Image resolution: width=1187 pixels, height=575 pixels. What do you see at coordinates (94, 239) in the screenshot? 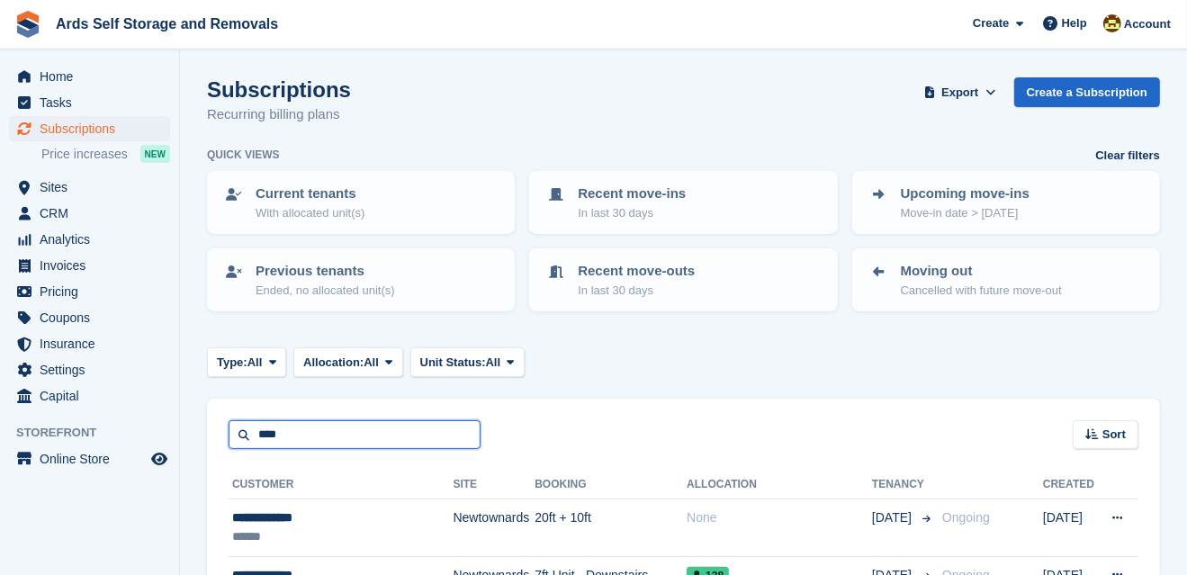
I see `span: Analytics` at bounding box center [94, 239].